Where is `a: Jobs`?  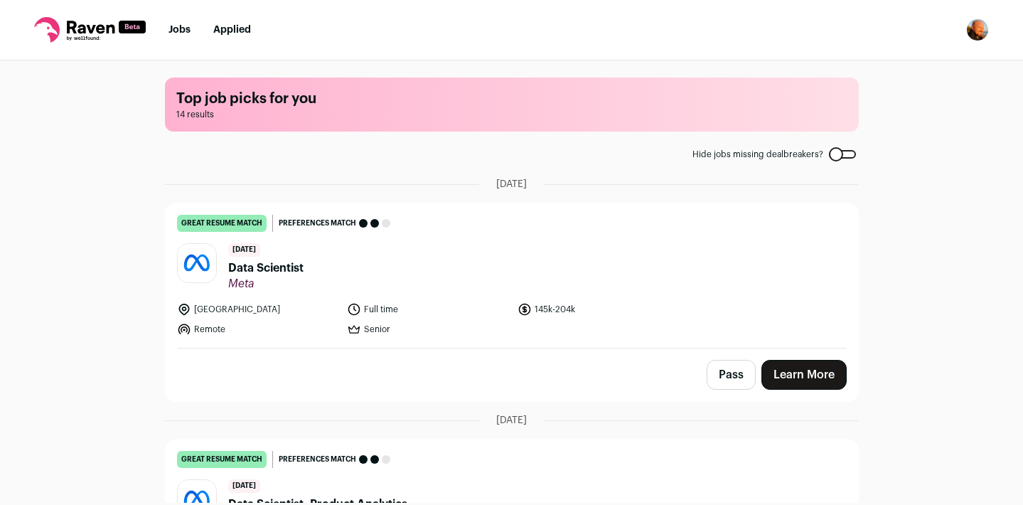
a: Jobs is located at coordinates (179, 30).